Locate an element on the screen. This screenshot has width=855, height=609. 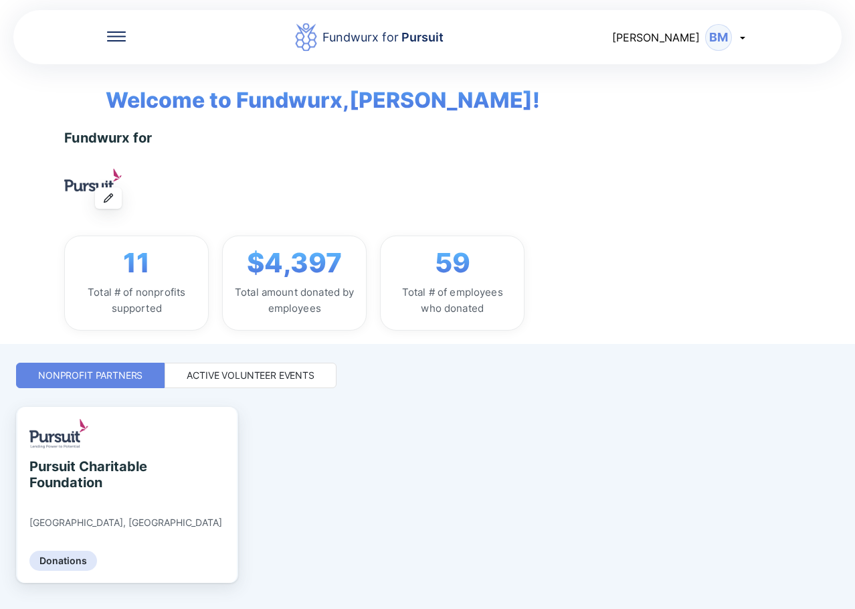
img: logo.jpg is located at coordinates (93, 180).